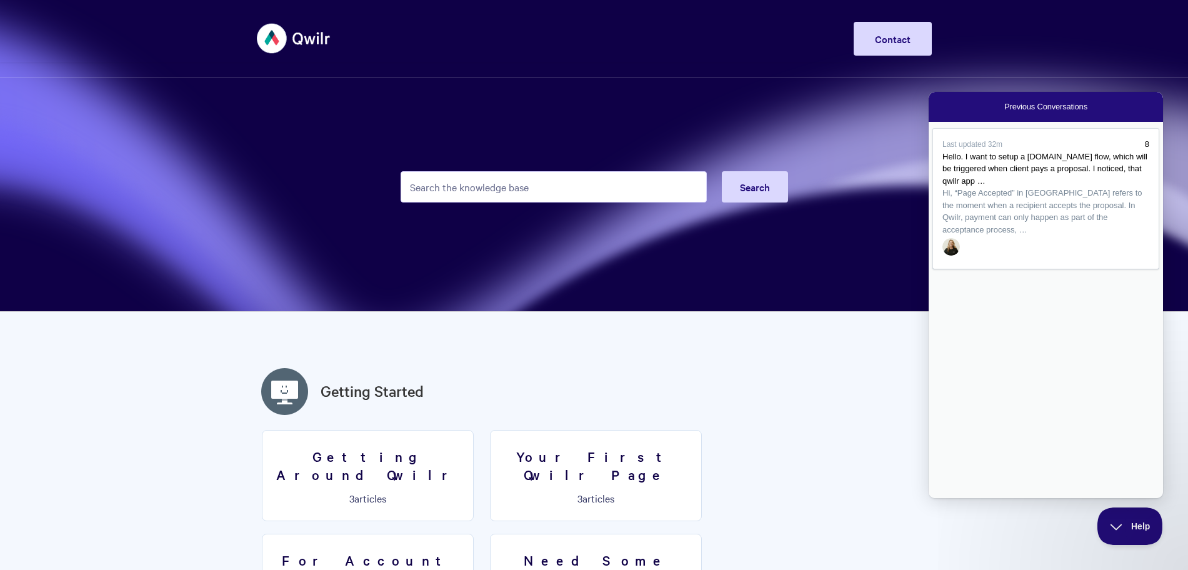 The width and height of the screenshot is (1188, 570). I want to click on img: Qwilr Help Center, so click(294, 38).